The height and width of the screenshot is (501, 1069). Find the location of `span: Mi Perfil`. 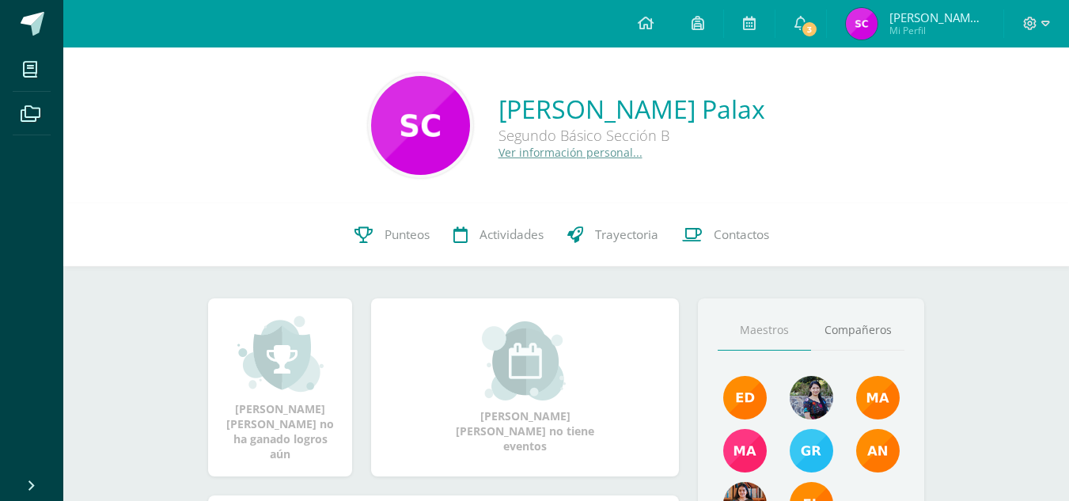

span: Mi Perfil is located at coordinates (937, 30).